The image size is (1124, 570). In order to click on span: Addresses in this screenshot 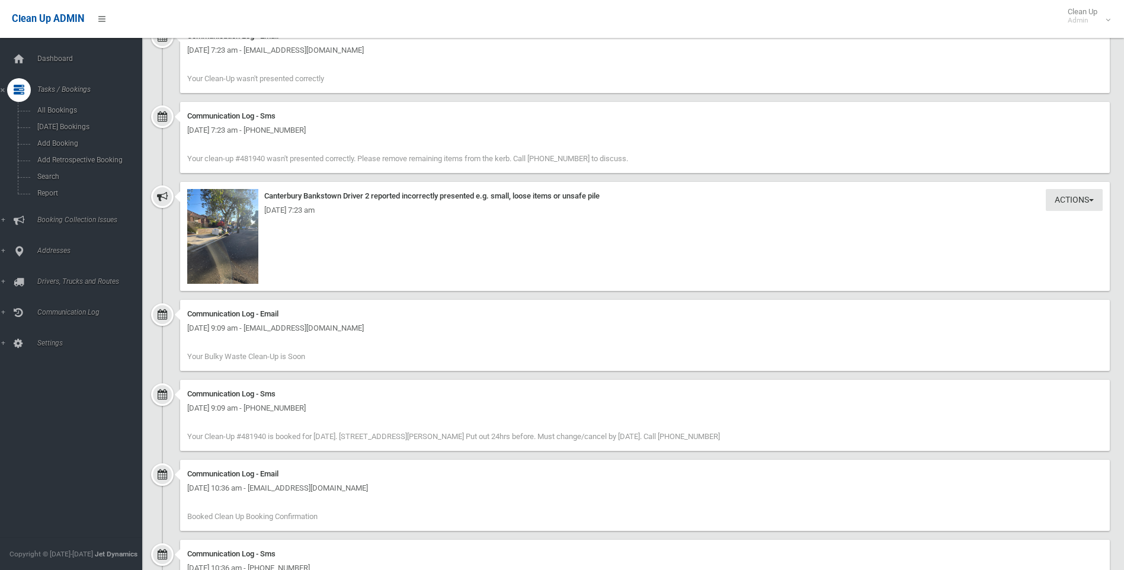, I will do `click(92, 251)`.